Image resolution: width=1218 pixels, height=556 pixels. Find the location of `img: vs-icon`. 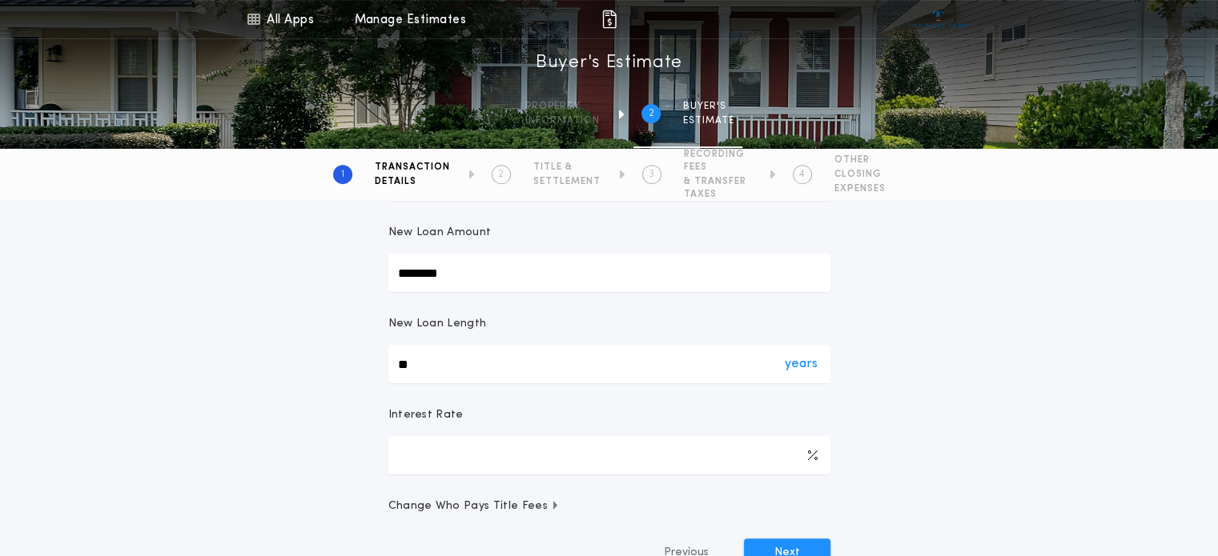

img: vs-icon is located at coordinates (937, 19).